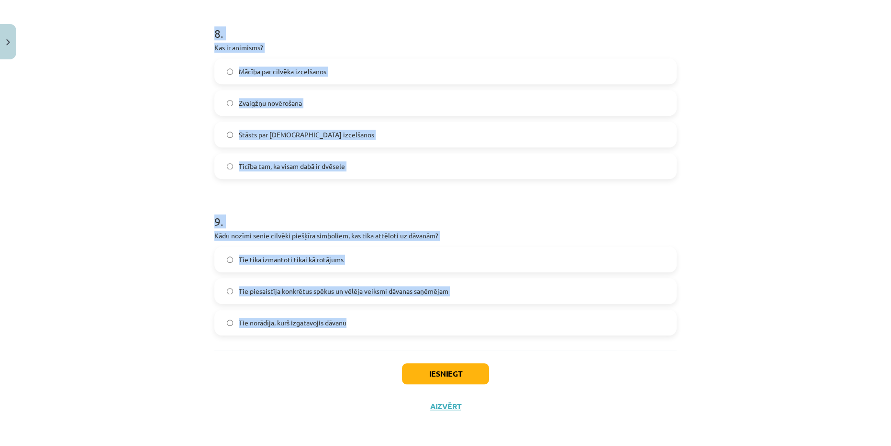 The width and height of the screenshot is (891, 446). What do you see at coordinates (446, 25) in the screenshot?
I see `h1: 8 .` at bounding box center [446, 25].